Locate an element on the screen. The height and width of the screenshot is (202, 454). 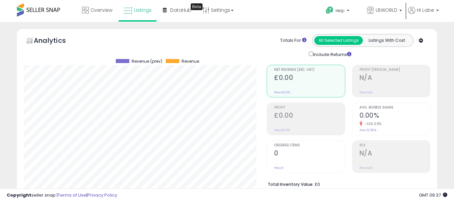
small: Prev: 12.50% is located at coordinates (368, 130).